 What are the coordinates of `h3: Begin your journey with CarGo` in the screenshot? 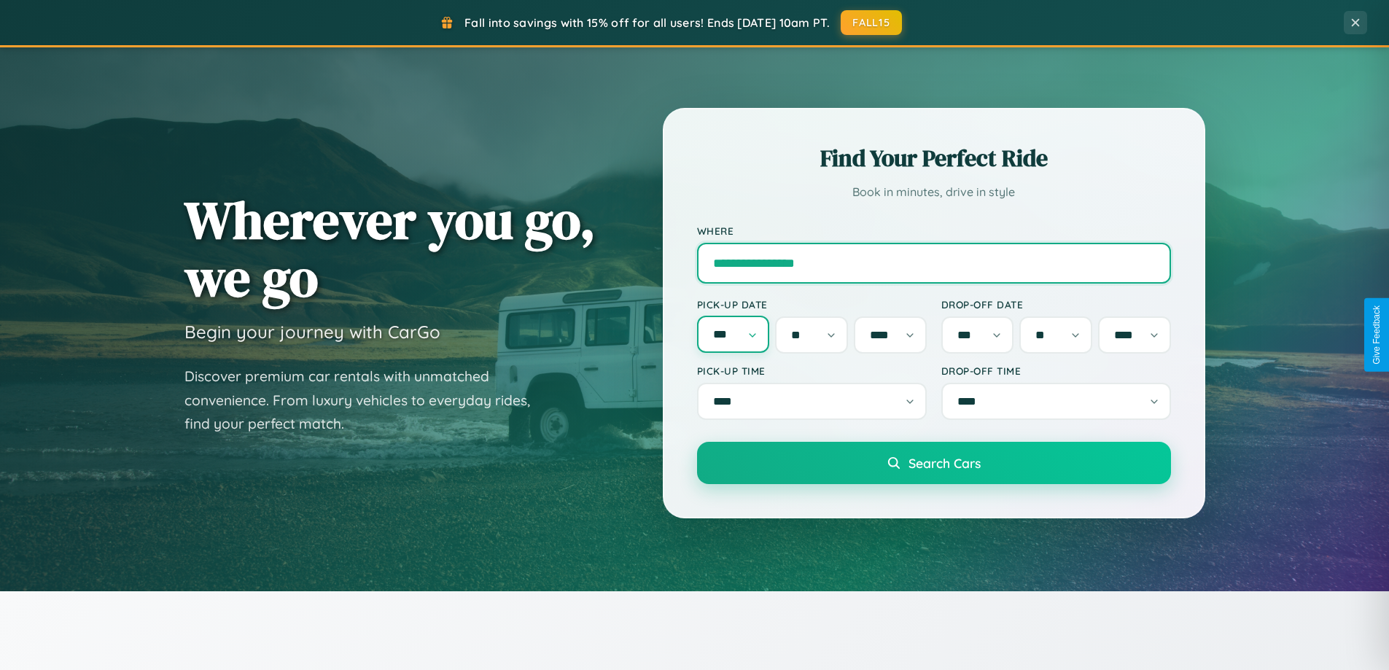 It's located at (312, 332).